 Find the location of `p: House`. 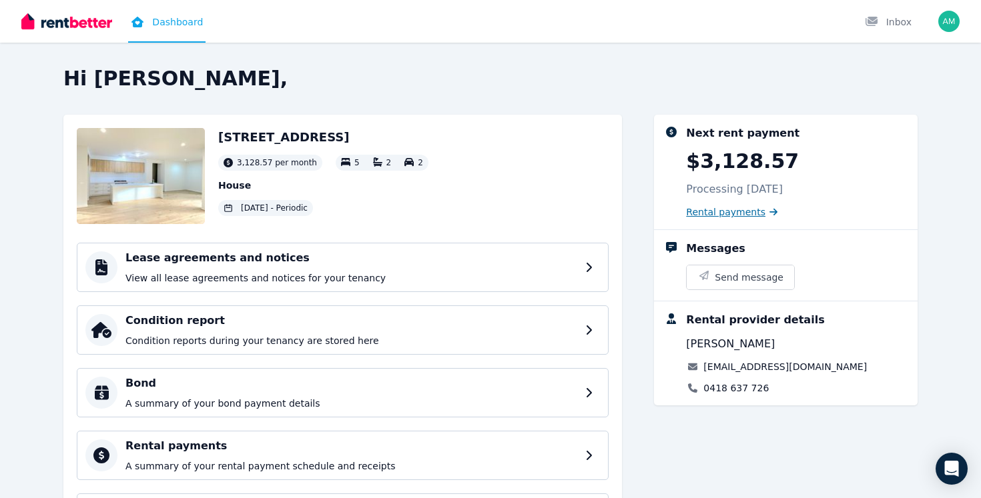

p: House is located at coordinates (323, 185).